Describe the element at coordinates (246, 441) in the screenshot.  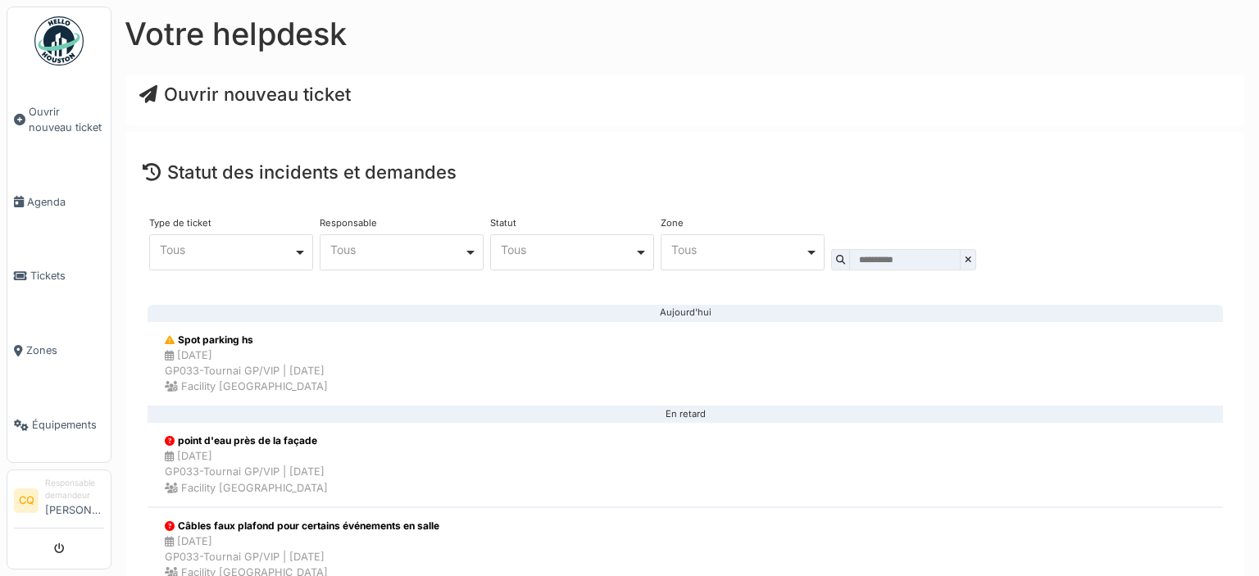
I see `div: point d'eau près de la façade` at that location.